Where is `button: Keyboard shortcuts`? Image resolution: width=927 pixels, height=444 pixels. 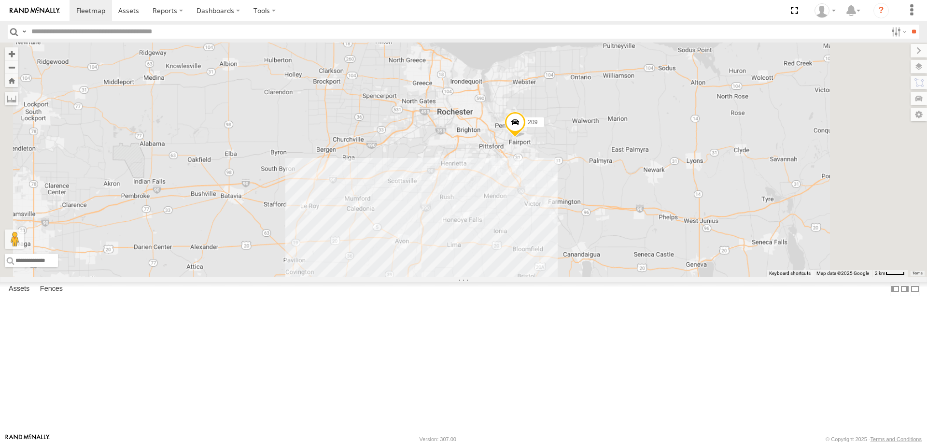
button: Keyboard shortcuts is located at coordinates (790, 273).